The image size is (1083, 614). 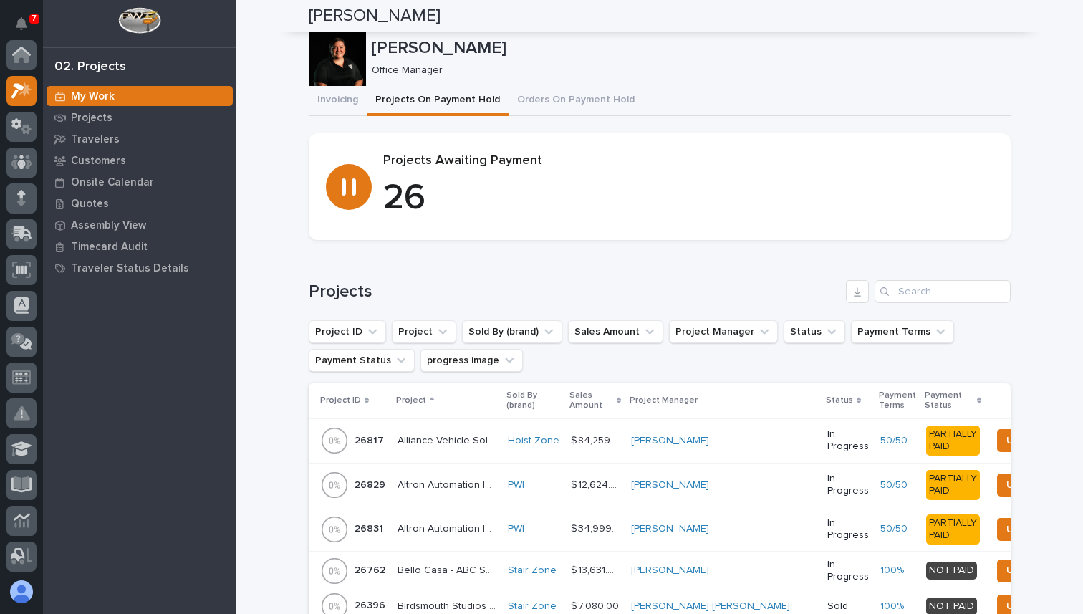 I want to click on button: Payment Status, so click(x=362, y=360).